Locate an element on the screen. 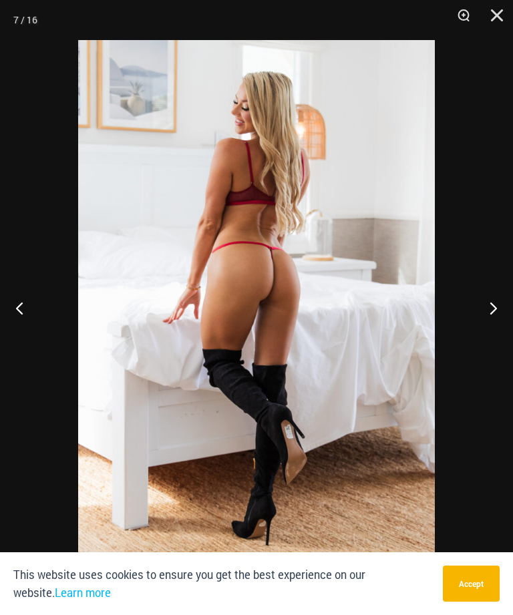  p: This website uses cookies to ensure you get the best experience on our website. is located at coordinates (223, 583).